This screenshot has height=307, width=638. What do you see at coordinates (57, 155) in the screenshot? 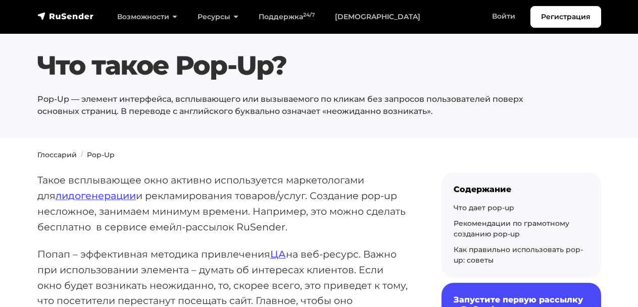
I see `a: Глоссарий` at bounding box center [57, 155].